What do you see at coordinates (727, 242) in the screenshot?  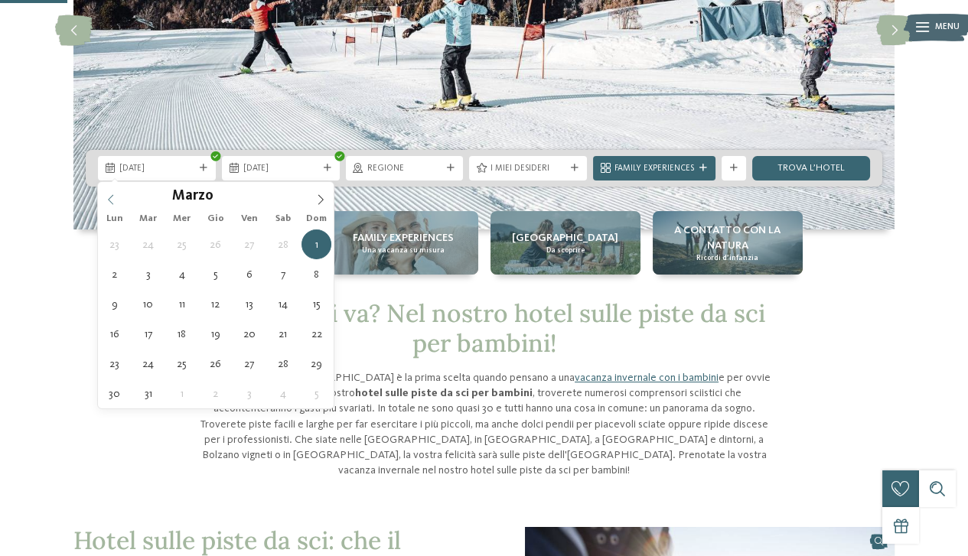 I see `a: Hotel sulle piste da sci per bambini: divertimento senza confini A contatto con la natura Ricordi...` at bounding box center [727, 242].